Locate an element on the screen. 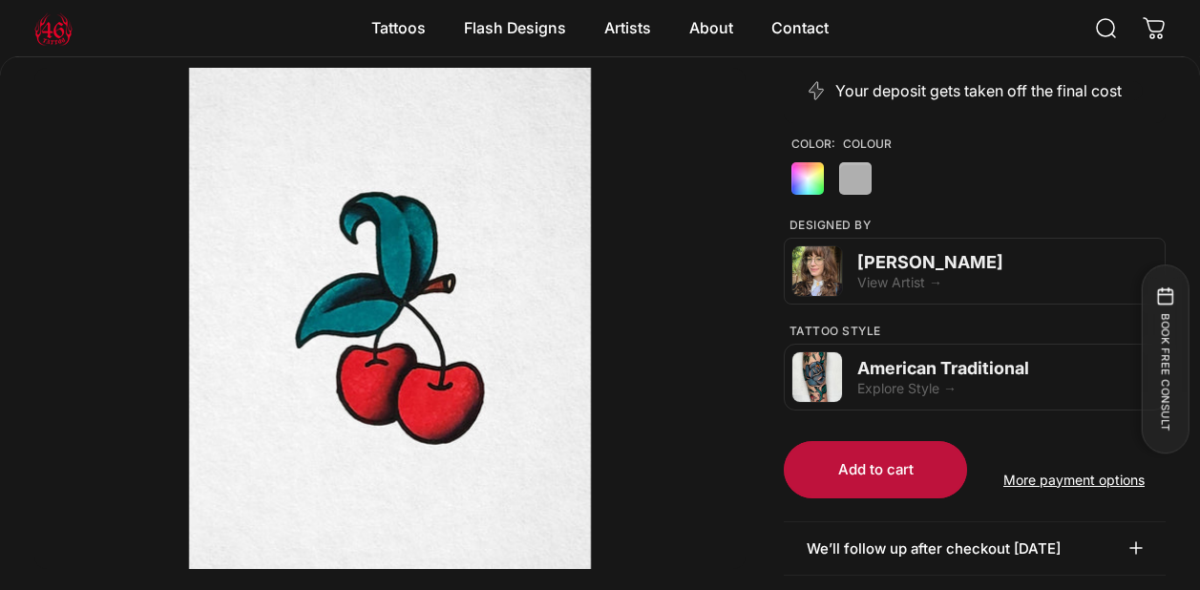 This screenshot has height=590, width=1200. summary: Flash Designs is located at coordinates (515, 29).